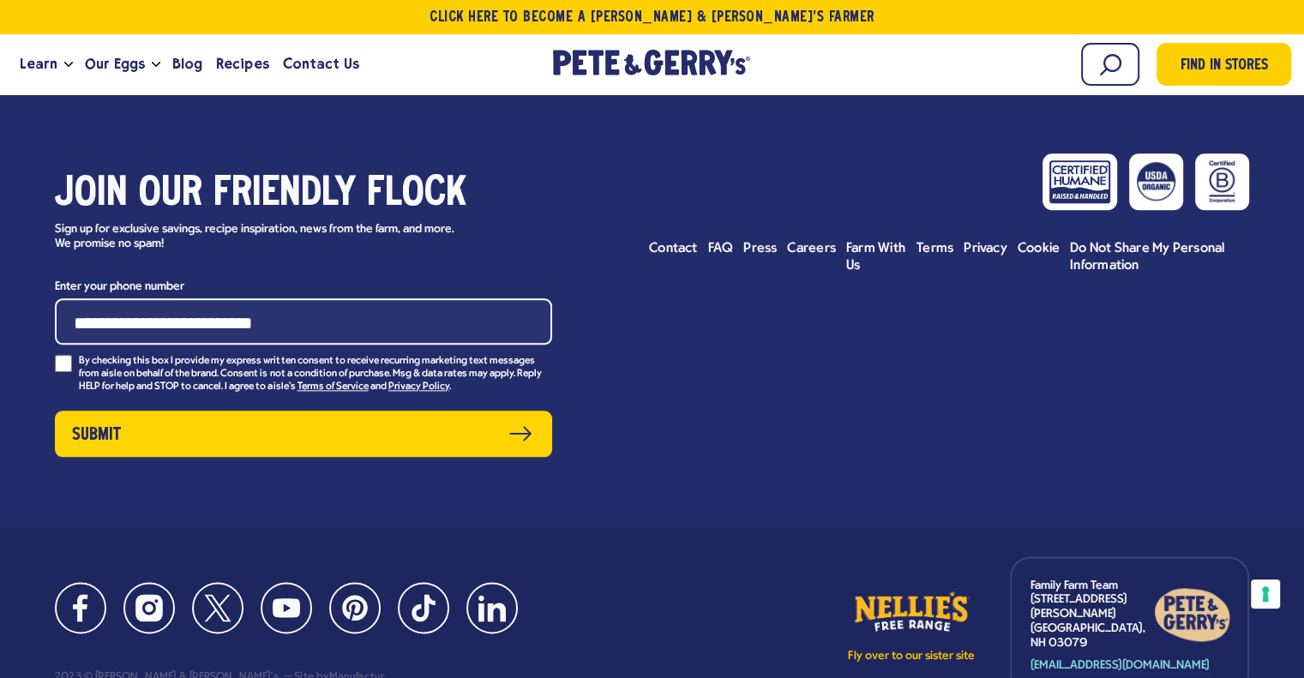 Image resolution: width=1304 pixels, height=678 pixels. What do you see at coordinates (187, 64) in the screenshot?
I see `a: Blog` at bounding box center [187, 64].